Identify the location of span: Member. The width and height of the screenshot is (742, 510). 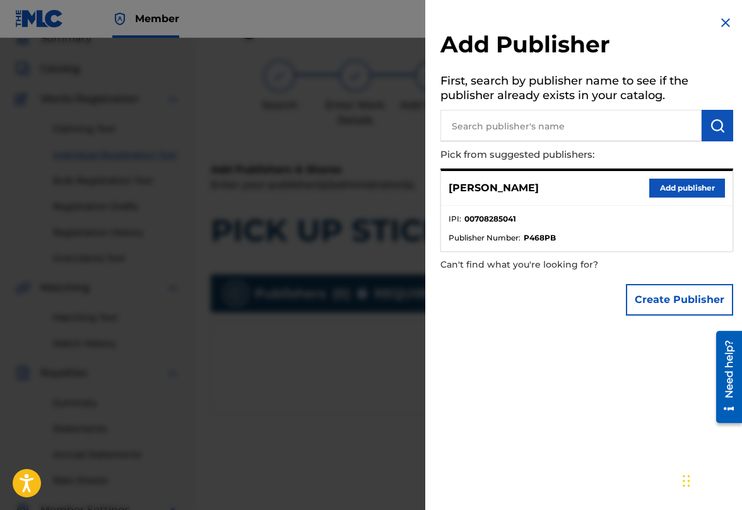
(157, 18).